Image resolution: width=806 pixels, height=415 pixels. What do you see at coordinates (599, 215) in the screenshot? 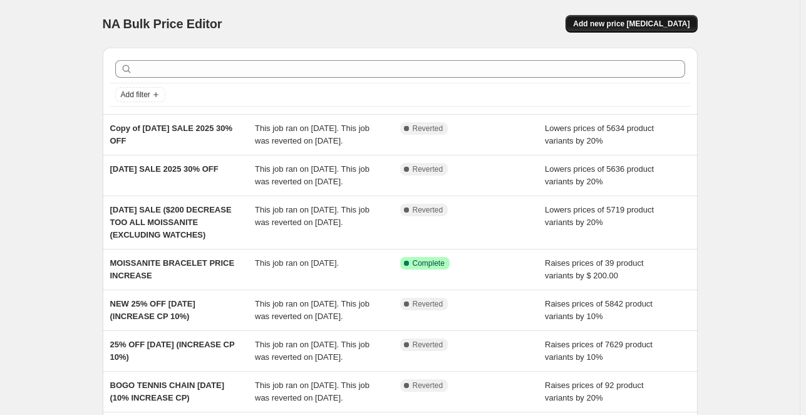
I see `span: Lowers prices of 5719 product variants by 20%` at bounding box center [599, 215].